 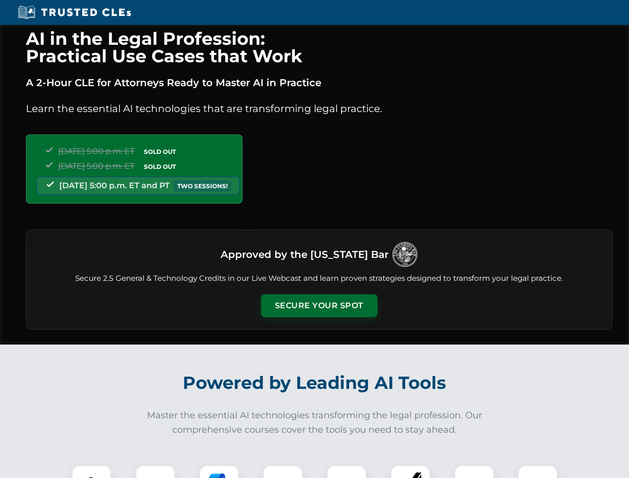 I want to click on p: Learn the essential AI technologies that are transforming legal practice., so click(x=319, y=109).